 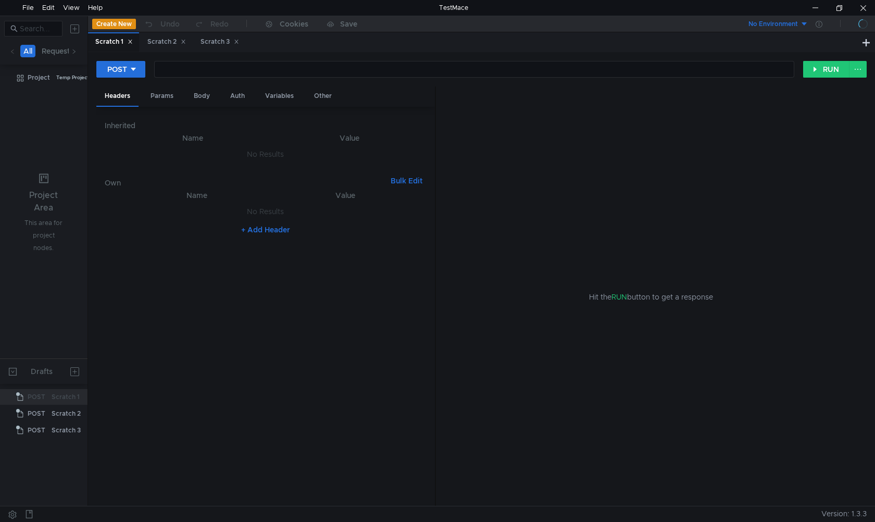 What do you see at coordinates (279, 96) in the screenshot?
I see `div: Variables` at bounding box center [279, 96].